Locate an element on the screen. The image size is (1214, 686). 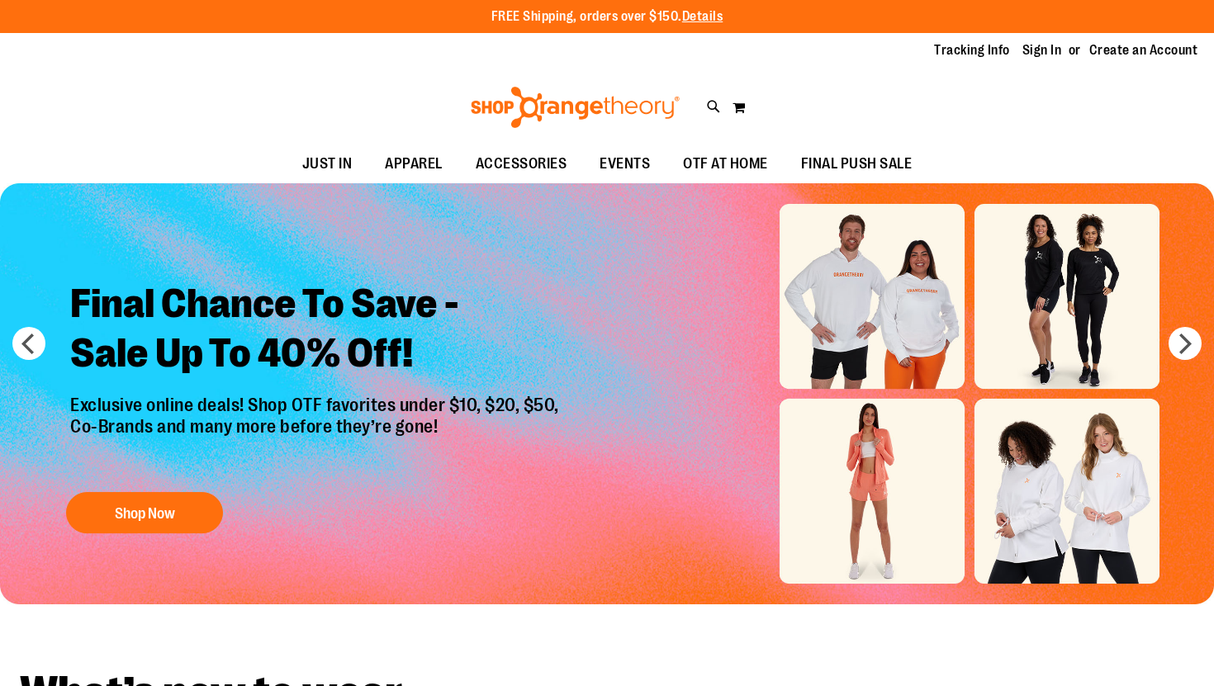
a: Tracking Info is located at coordinates (972, 50).